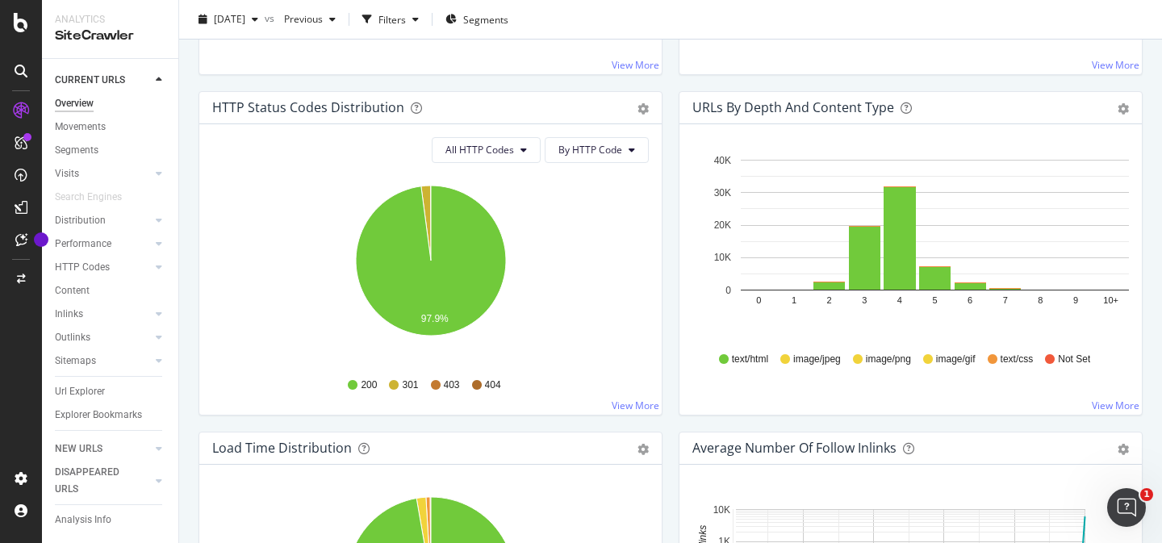 The width and height of the screenshot is (1162, 543). Describe the element at coordinates (111, 103) in the screenshot. I see `a: Overview` at that location.